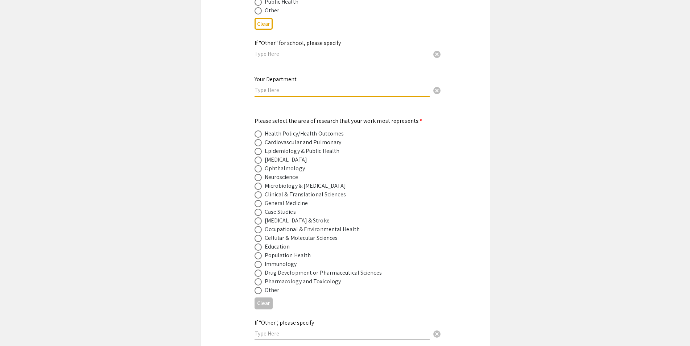 The image size is (690, 346). Describe the element at coordinates (276, 79) in the screenshot. I see `mat-label: Your Department` at that location.